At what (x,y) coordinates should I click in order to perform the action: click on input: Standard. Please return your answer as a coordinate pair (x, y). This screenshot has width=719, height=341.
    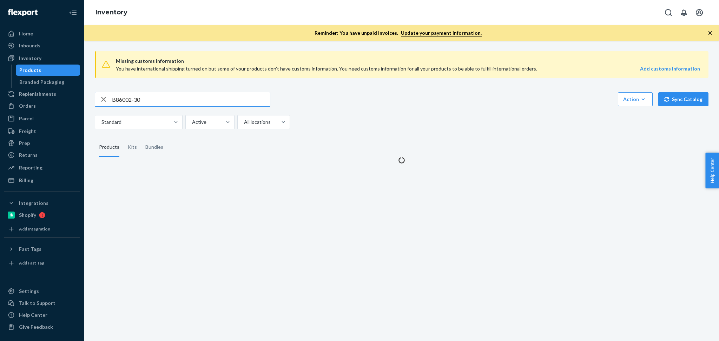
    Looking at the image, I should click on (101, 122).